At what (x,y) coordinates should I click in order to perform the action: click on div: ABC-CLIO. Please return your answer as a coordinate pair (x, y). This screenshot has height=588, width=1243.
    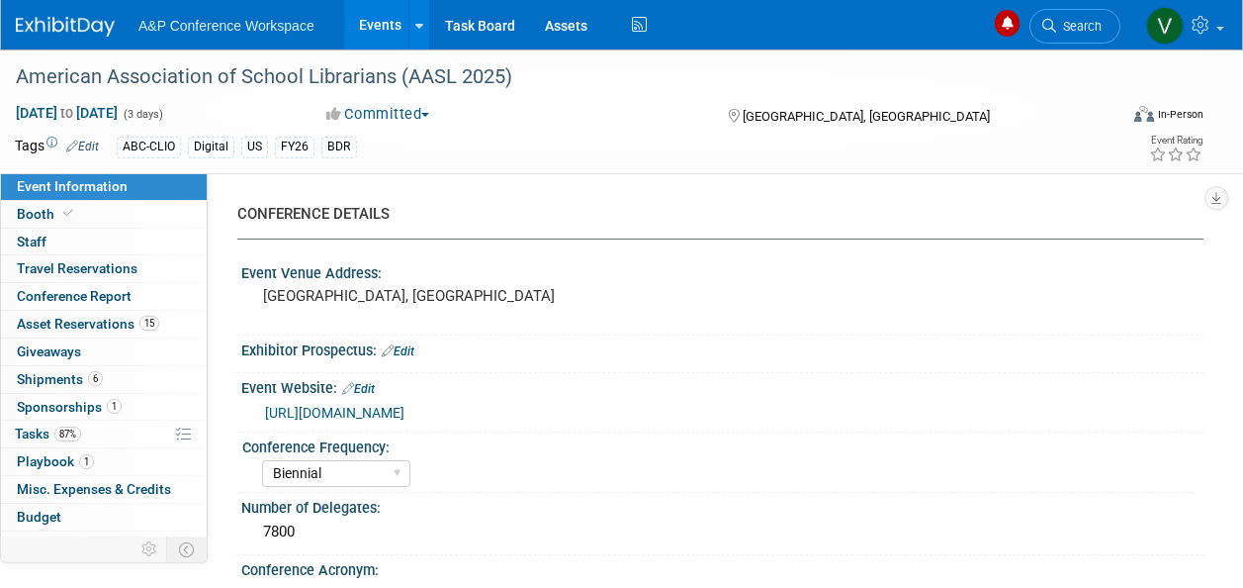
    Looking at the image, I should click on (148, 146).